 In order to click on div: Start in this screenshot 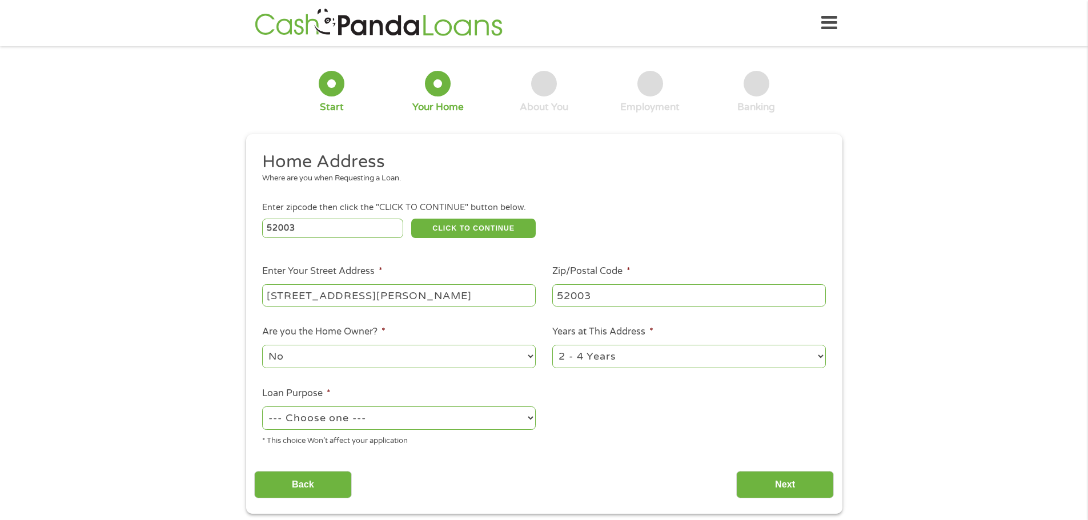, I will do `click(332, 107)`.